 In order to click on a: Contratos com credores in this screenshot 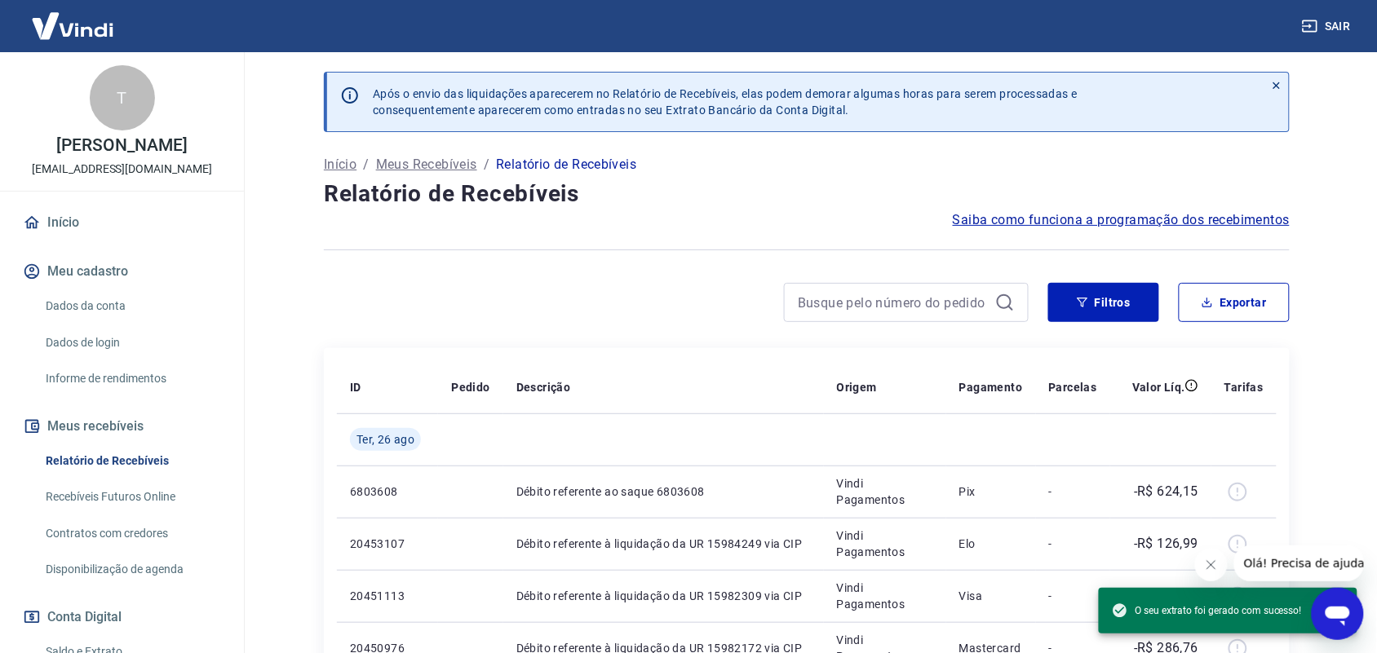, I will do `click(131, 534)`.